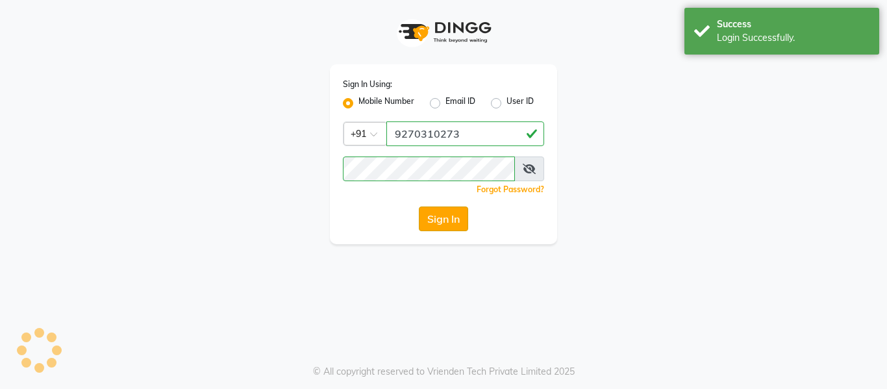  I want to click on img: logo1.svg, so click(443, 32).